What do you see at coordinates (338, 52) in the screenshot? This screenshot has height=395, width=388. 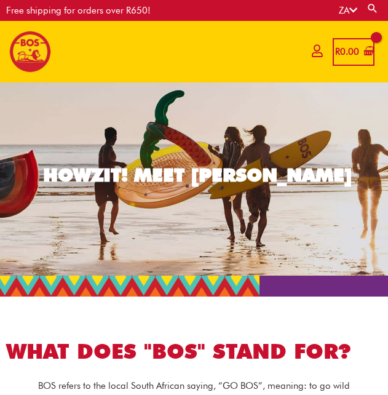 I see `span: R` at bounding box center [338, 52].